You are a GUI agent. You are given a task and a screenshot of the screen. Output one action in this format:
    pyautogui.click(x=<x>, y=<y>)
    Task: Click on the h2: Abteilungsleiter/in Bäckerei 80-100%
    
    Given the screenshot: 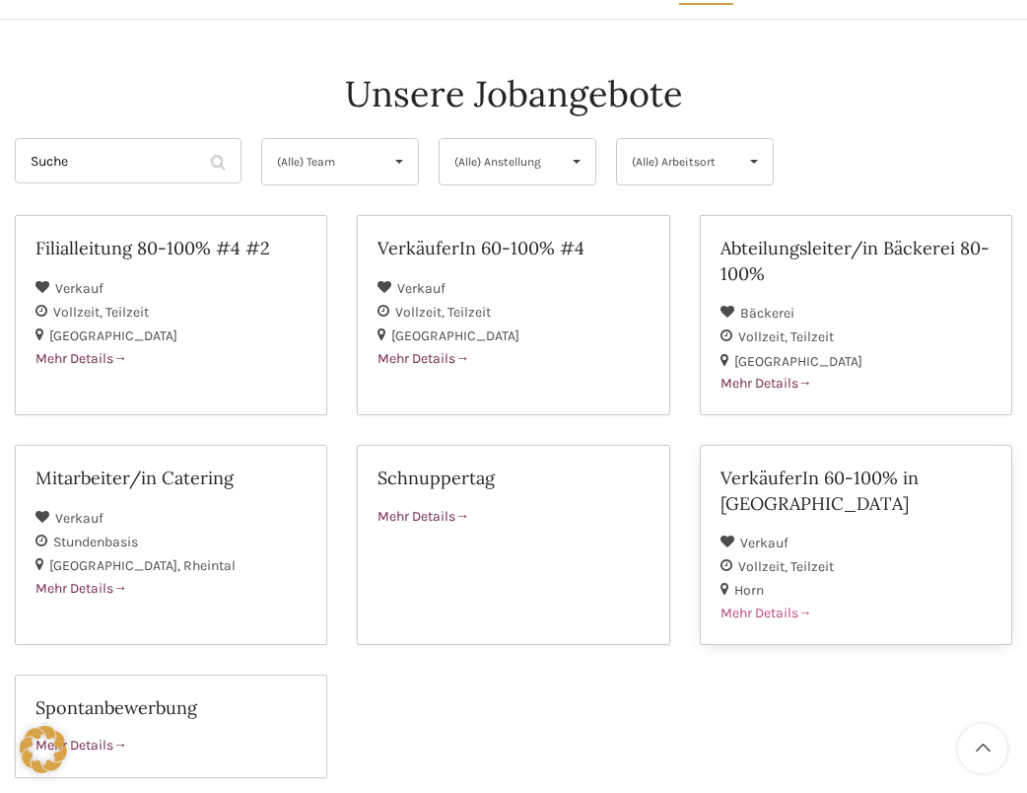 What is the action you would take?
    pyautogui.click(x=856, y=260)
    